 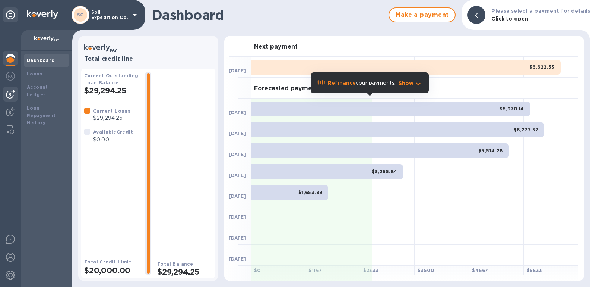 I want to click on b: Loans, so click(x=35, y=73).